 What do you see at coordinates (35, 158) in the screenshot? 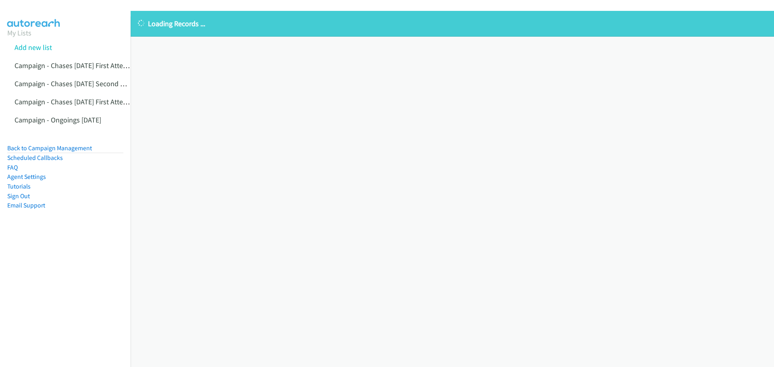
I see `a: Scheduled Callbacks` at bounding box center [35, 158].